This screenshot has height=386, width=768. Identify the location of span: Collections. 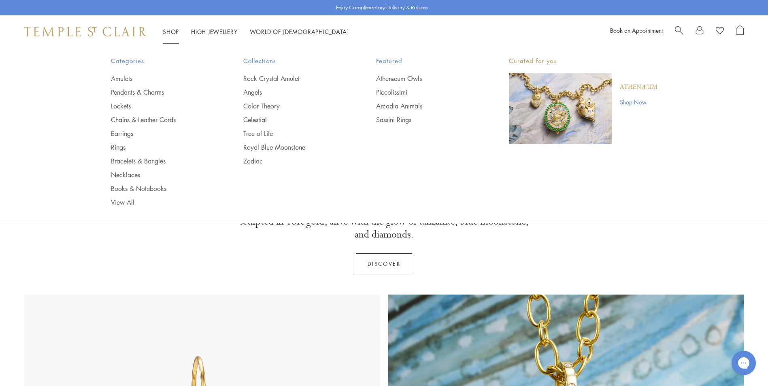
(294, 61).